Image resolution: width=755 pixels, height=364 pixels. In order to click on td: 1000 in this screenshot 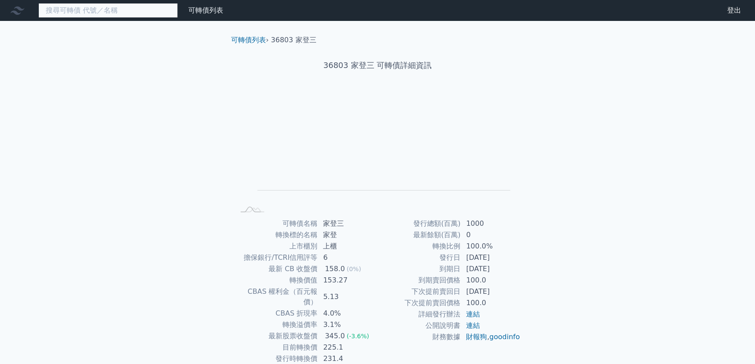, I will do `click(490, 224)`.